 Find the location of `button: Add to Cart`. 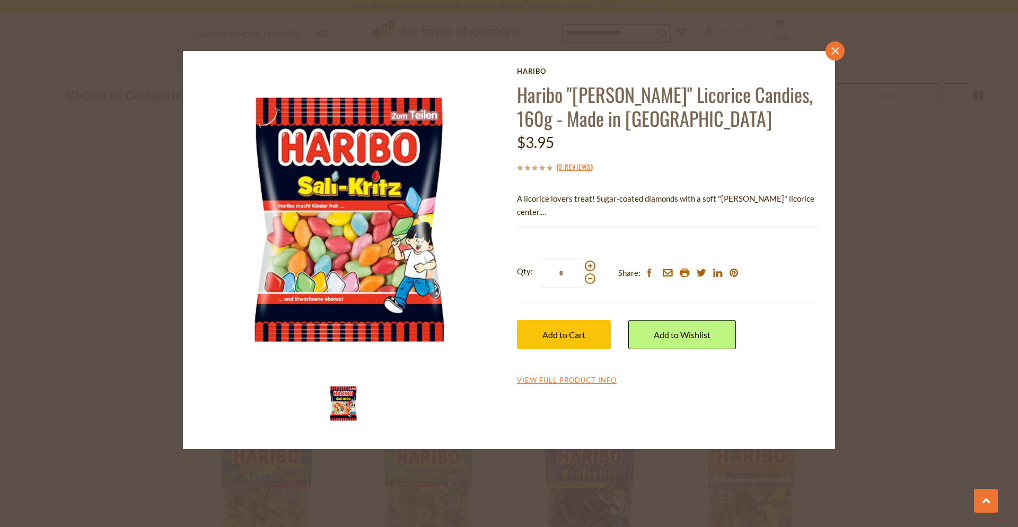

button: Add to Cart is located at coordinates (564, 334).